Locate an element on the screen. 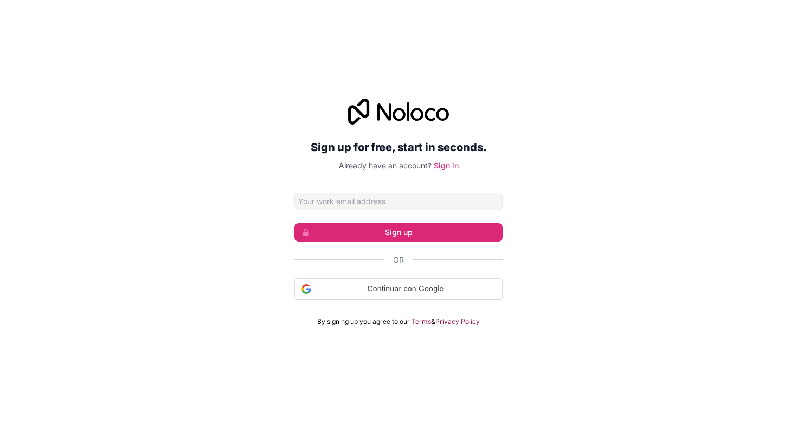 This screenshot has width=797, height=424. span: Already have an account? is located at coordinates (385, 165).